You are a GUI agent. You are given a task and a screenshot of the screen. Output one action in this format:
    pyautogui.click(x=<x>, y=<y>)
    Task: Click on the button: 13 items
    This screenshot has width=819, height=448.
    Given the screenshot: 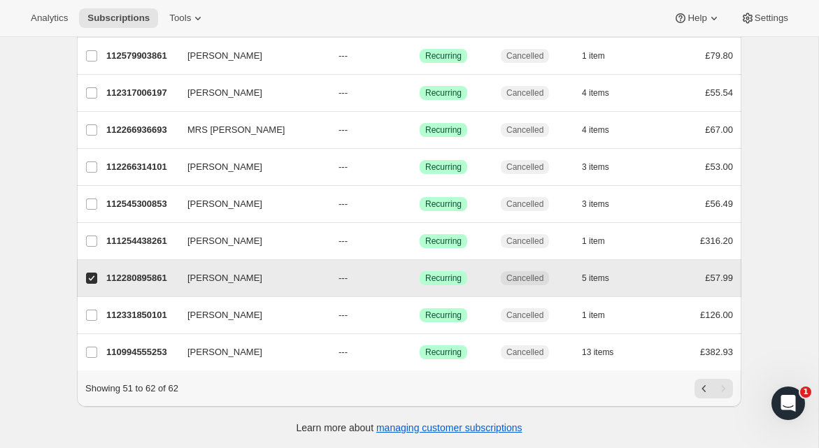 What is the action you would take?
    pyautogui.click(x=605, y=353)
    